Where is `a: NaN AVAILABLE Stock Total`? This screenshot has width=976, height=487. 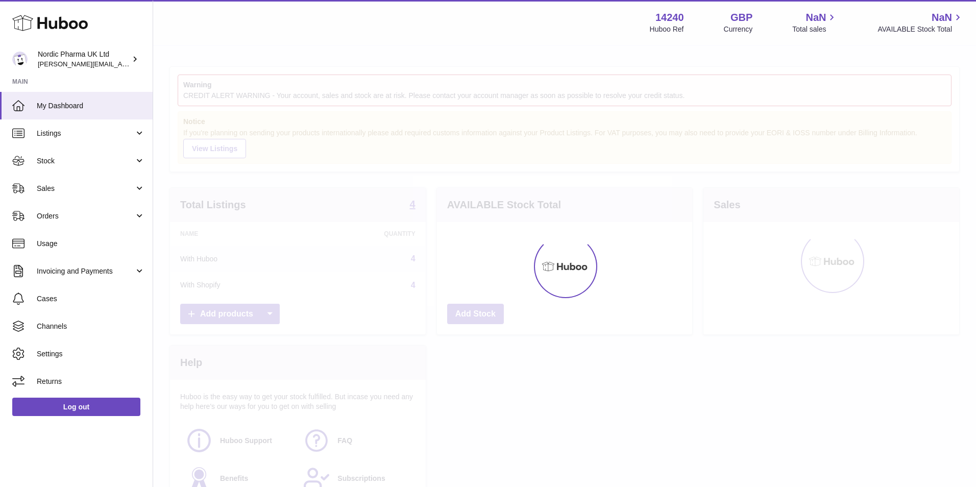 a: NaN AVAILABLE Stock Total is located at coordinates (920, 22).